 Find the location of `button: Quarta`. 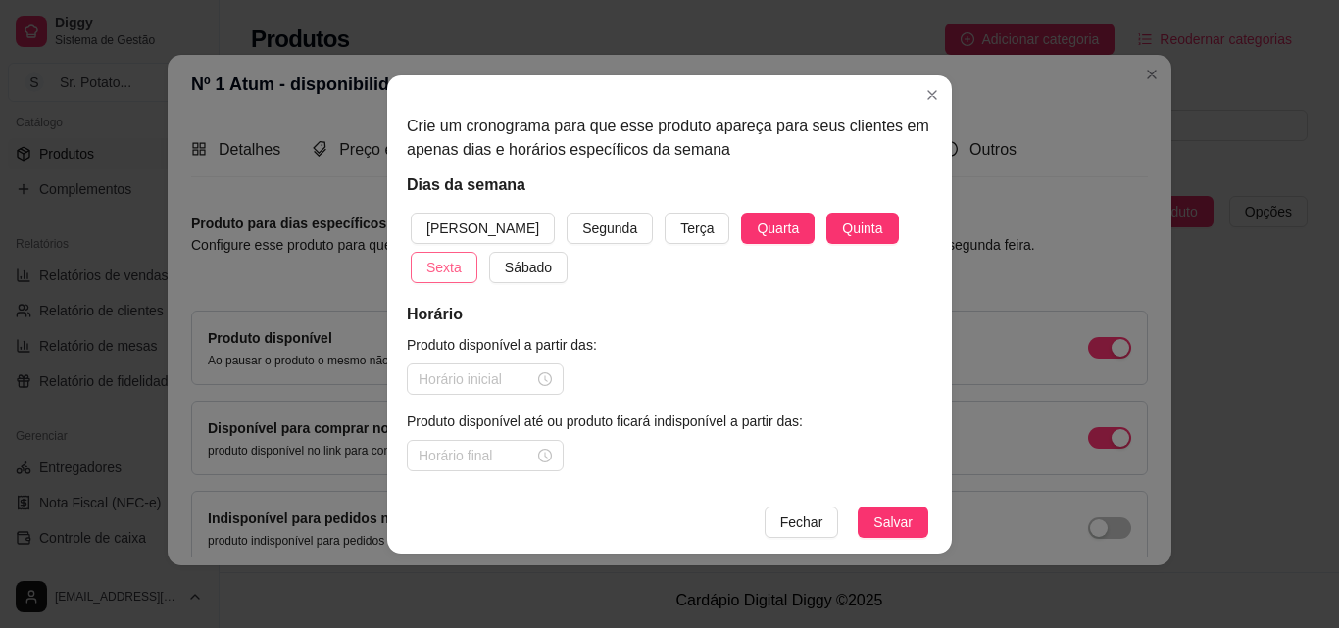

button: Quarta is located at coordinates (777, 228).